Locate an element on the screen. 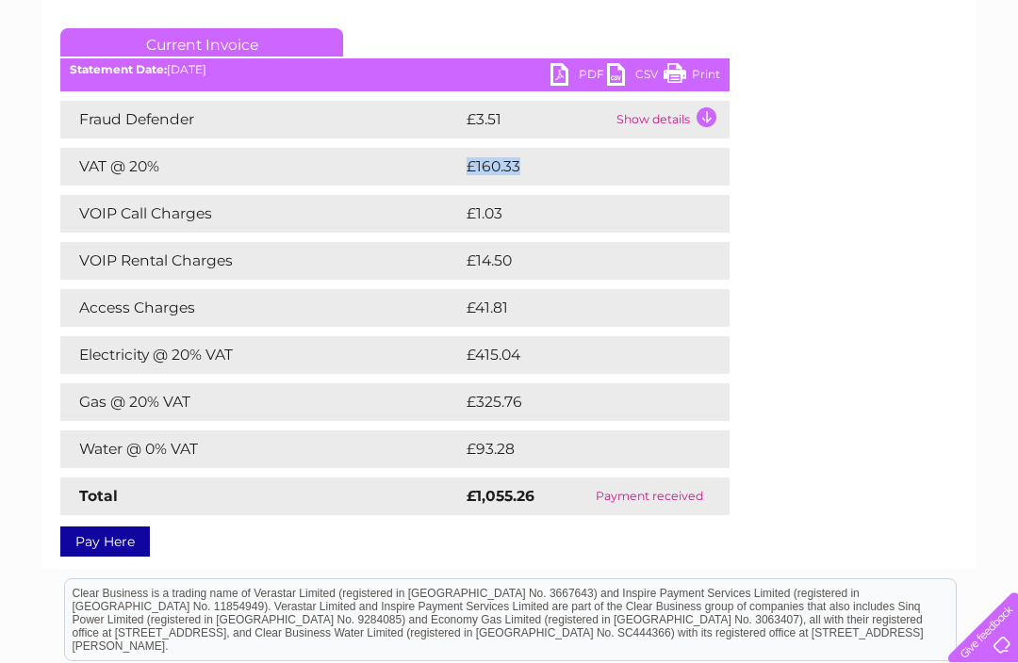 The height and width of the screenshot is (663, 1018). td: VOIP Rental Charges is located at coordinates (261, 261).